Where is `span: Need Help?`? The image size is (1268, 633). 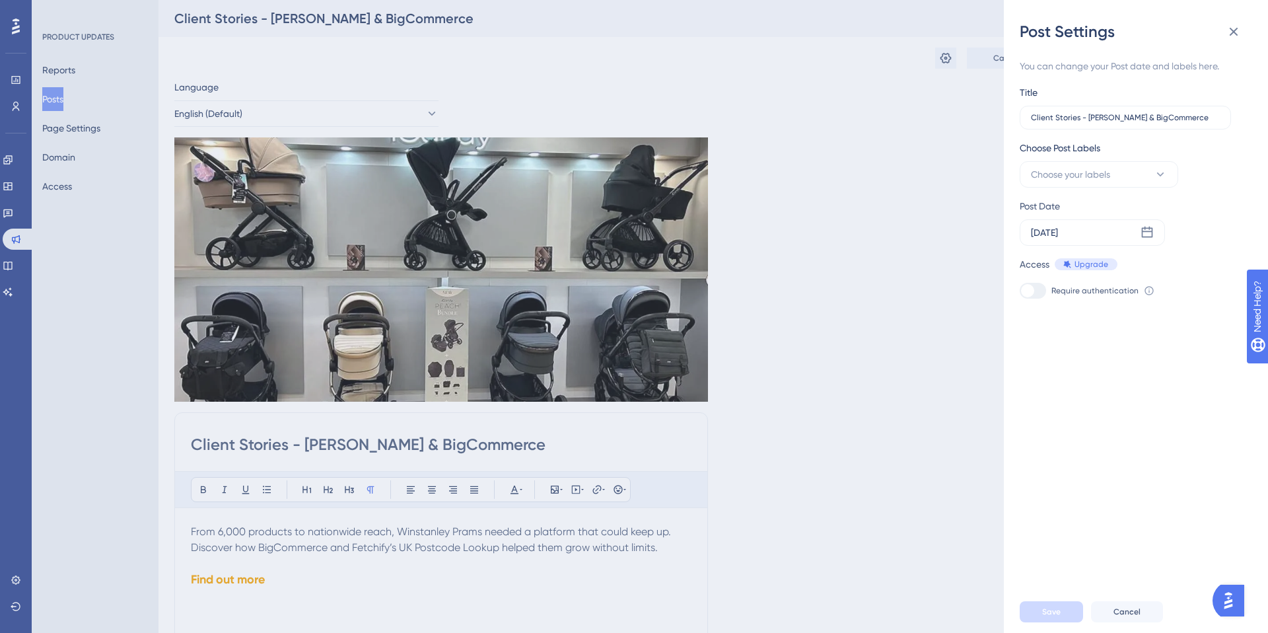 span: Need Help? is located at coordinates (57, 11).